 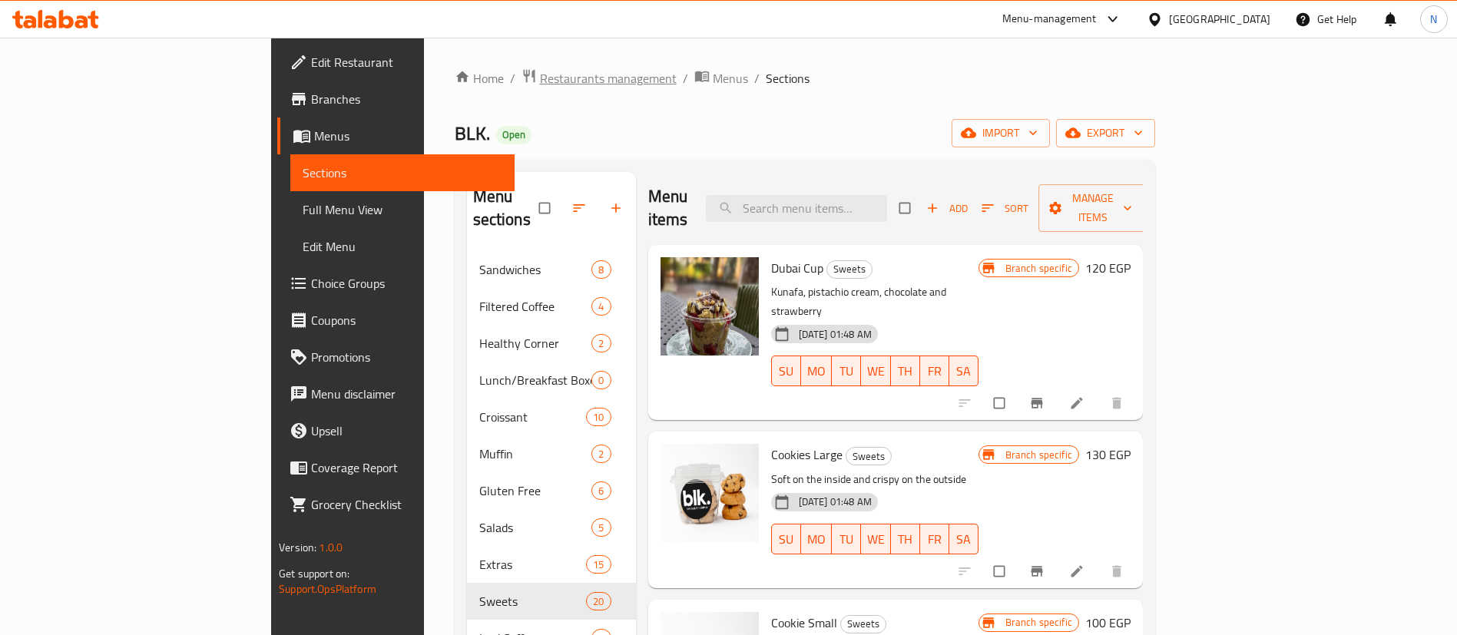 What do you see at coordinates (608, 78) in the screenshot?
I see `span: Restaurants management` at bounding box center [608, 78].